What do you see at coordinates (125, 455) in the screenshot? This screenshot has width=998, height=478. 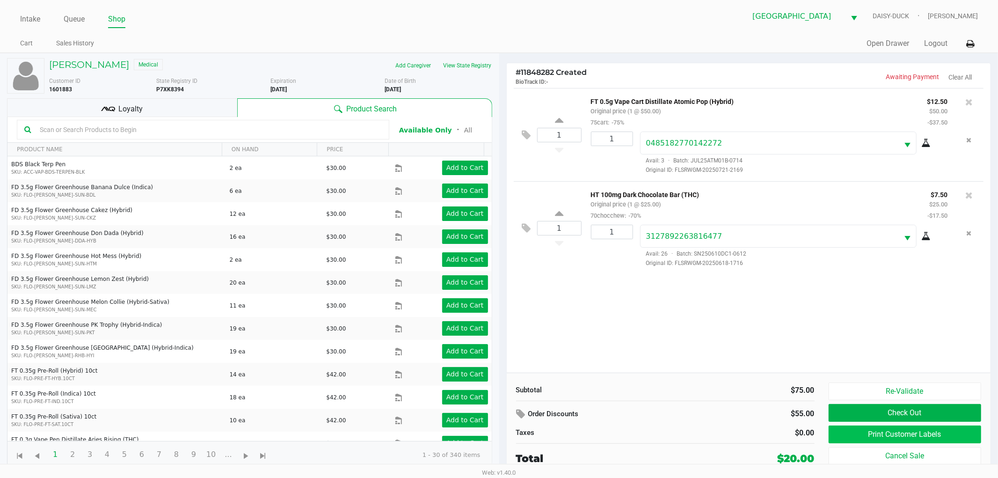 I see `span: Page 5` at bounding box center [125, 455].